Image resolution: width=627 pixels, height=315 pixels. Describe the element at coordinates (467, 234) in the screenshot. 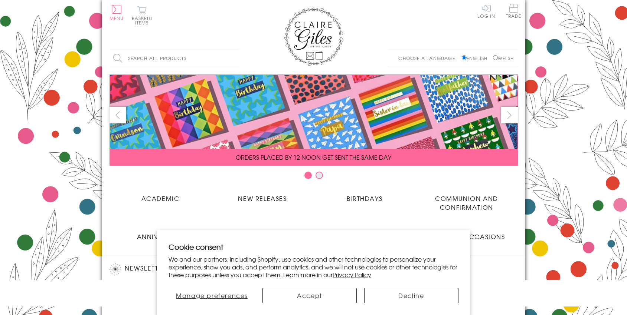

I see `a: Wedding Occasions` at that location.